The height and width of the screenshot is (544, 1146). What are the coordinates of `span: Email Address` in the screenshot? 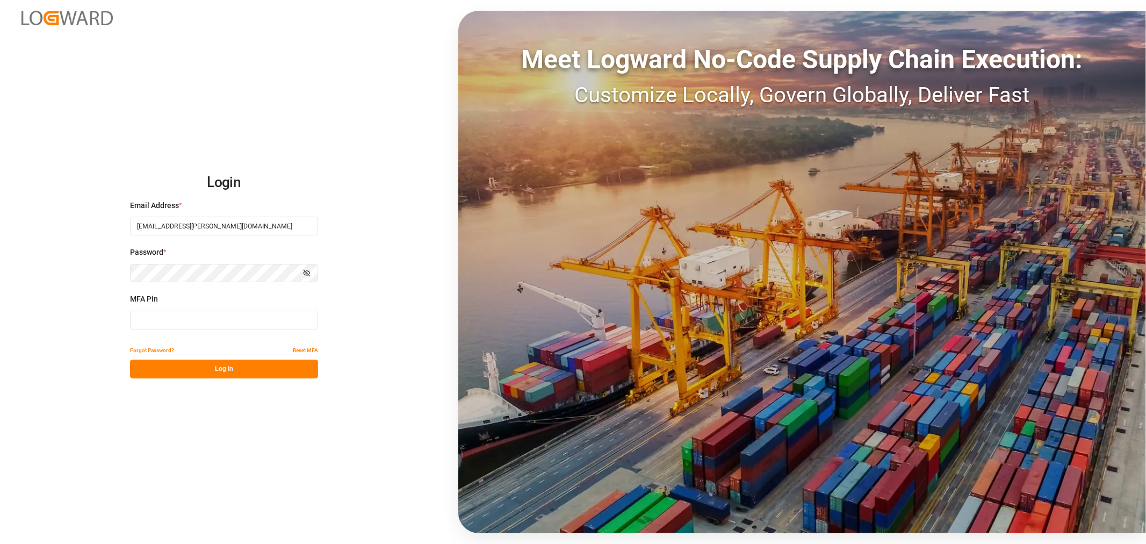 It's located at (154, 205).